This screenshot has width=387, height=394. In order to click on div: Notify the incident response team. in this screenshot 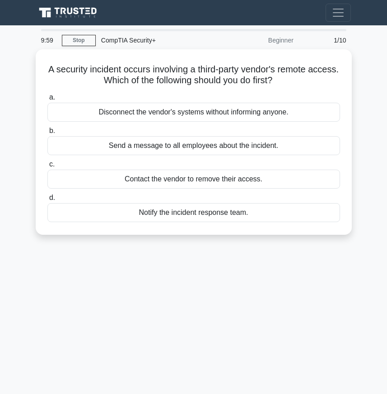, I will do `click(194, 212)`.